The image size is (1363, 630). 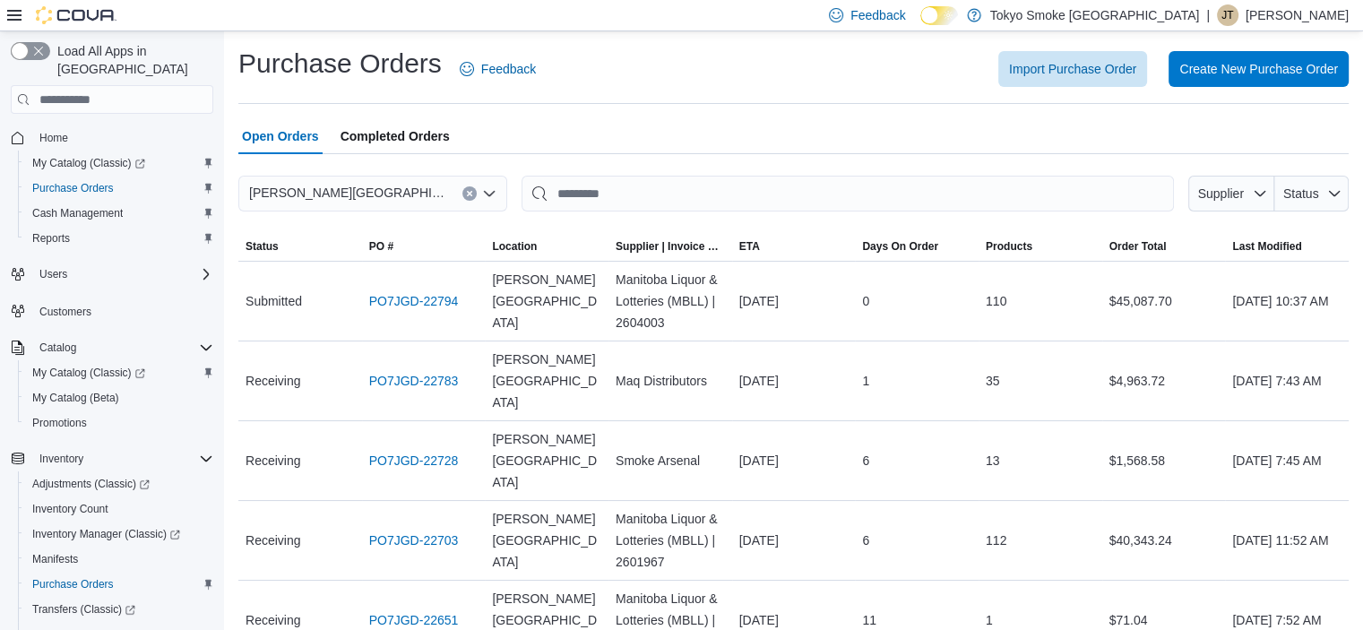 What do you see at coordinates (55, 559) in the screenshot?
I see `a: Manifests` at bounding box center [55, 559].